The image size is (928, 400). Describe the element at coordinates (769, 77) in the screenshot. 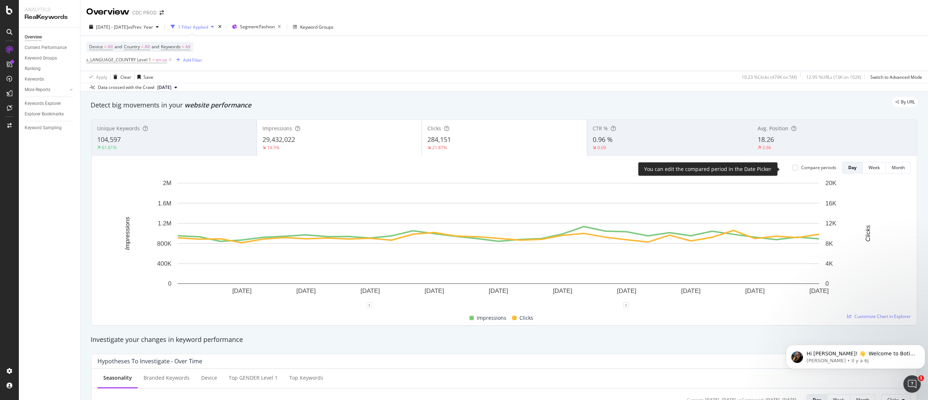

I see `div: 10.23 % Clicks ( 479K on 5M )` at that location.